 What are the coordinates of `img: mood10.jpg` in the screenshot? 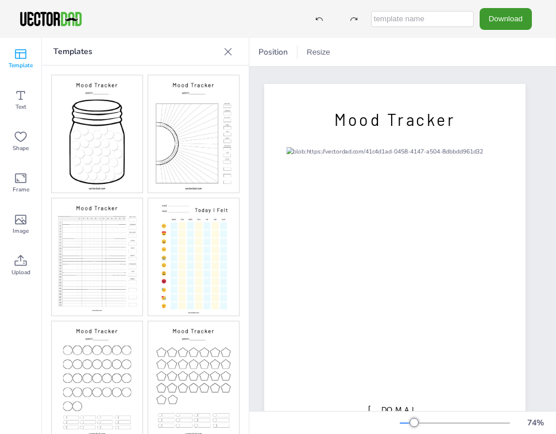 It's located at (194, 134).